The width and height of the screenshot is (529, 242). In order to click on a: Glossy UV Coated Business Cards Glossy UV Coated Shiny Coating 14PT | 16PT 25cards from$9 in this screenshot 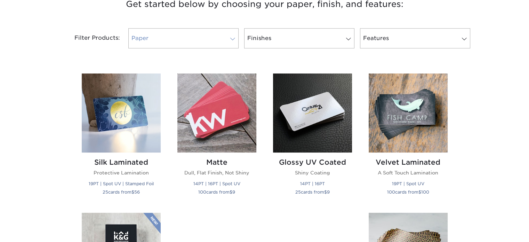, I will do `click(312, 138)`.